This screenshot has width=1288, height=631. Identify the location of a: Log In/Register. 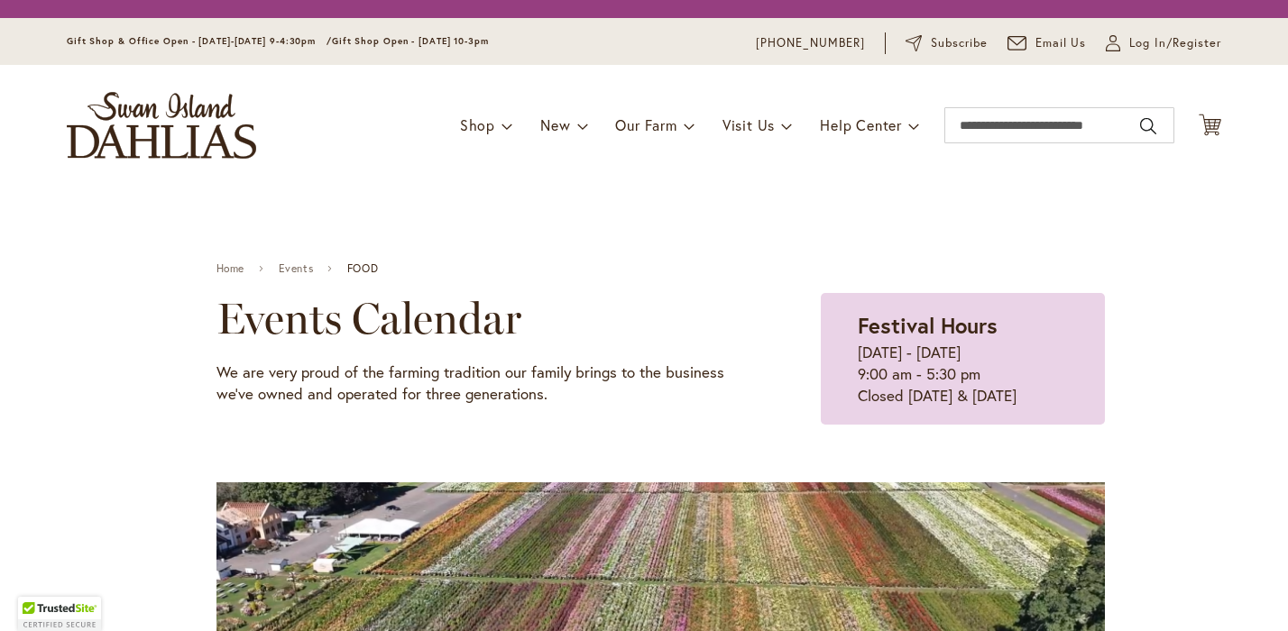
(1164, 43).